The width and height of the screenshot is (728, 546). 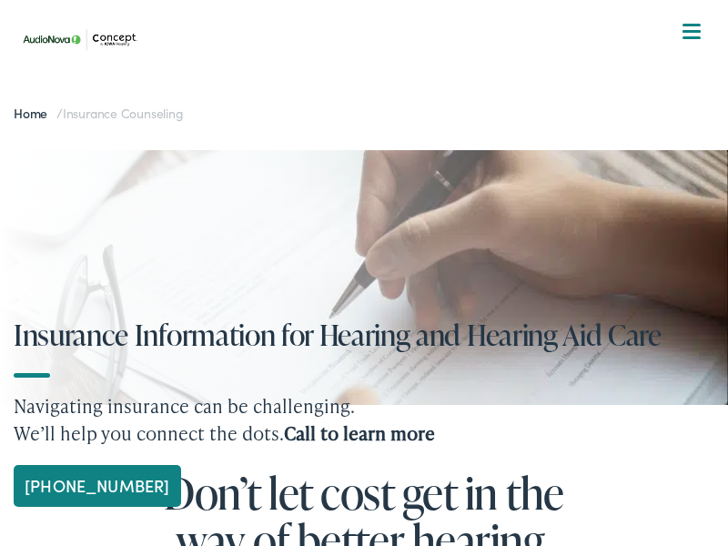 I want to click on h1: Insurance Information for Hearing and Hearing Aid Care, so click(x=370, y=334).